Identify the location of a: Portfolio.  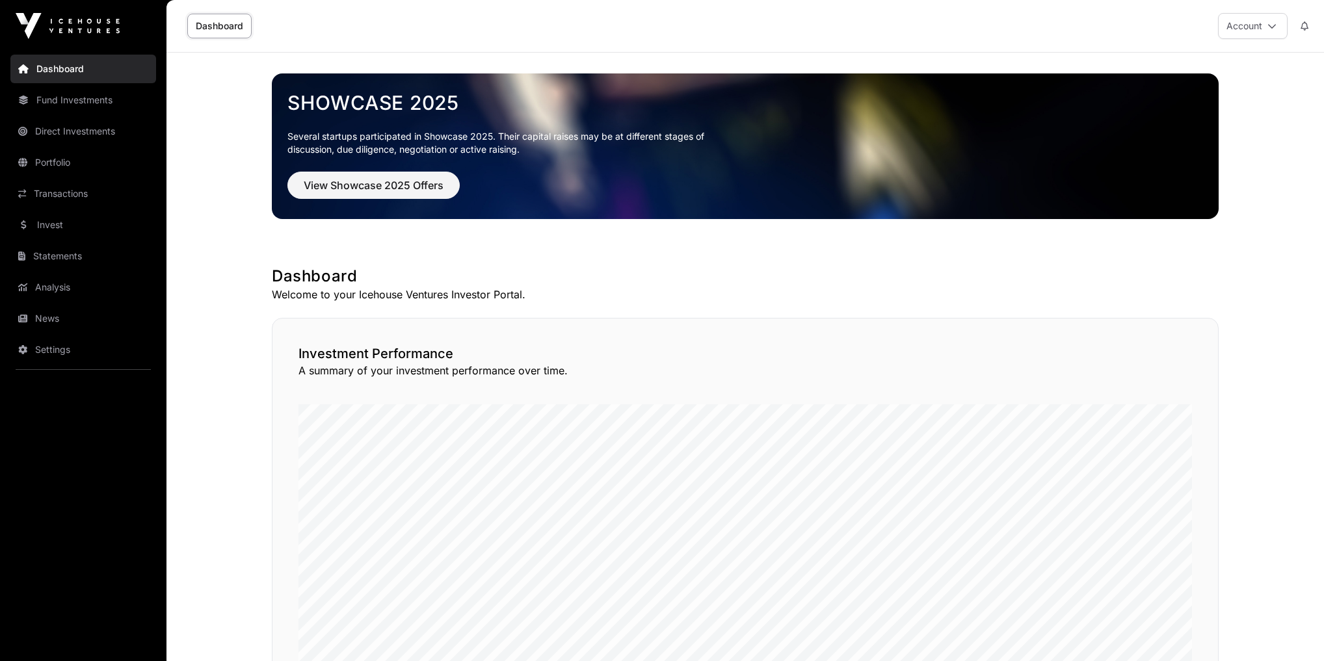
(83, 163).